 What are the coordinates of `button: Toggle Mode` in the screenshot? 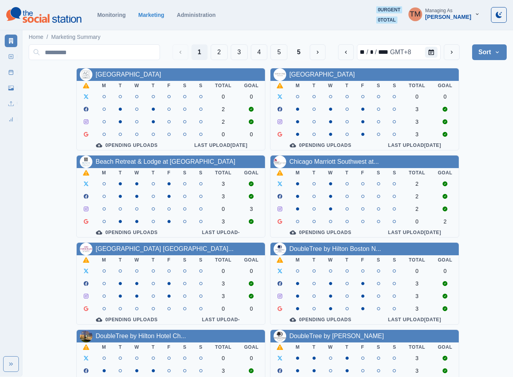 It's located at (499, 15).